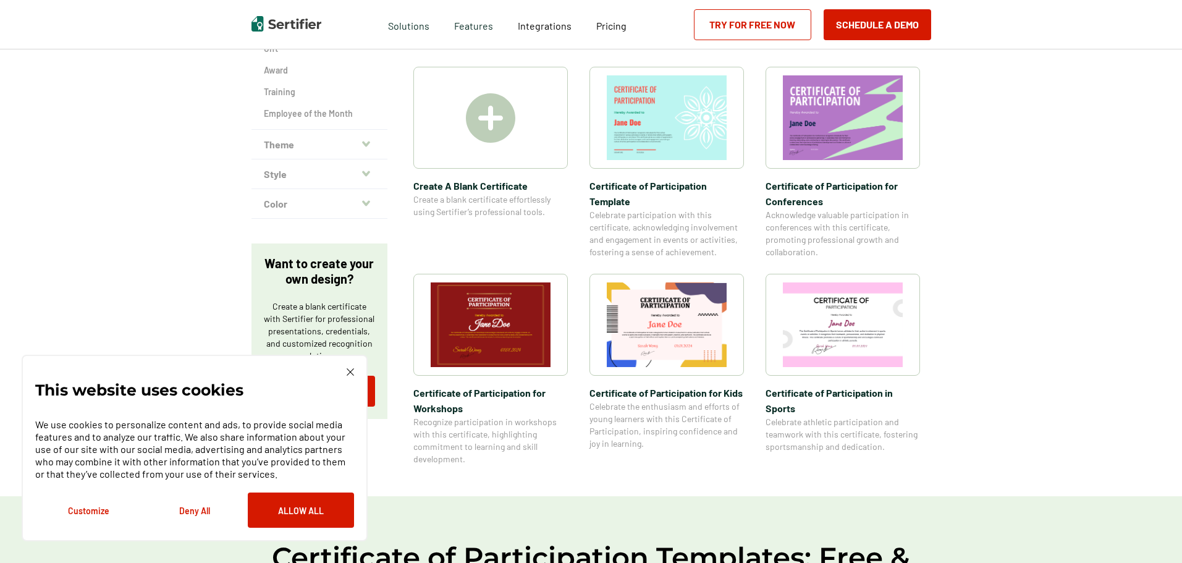 This screenshot has width=1182, height=563. What do you see at coordinates (843, 434) in the screenshot?
I see `span: Celebrate athletic participation and teamwork with this certificate, fostering sportsmanship and ...` at bounding box center [843, 434].